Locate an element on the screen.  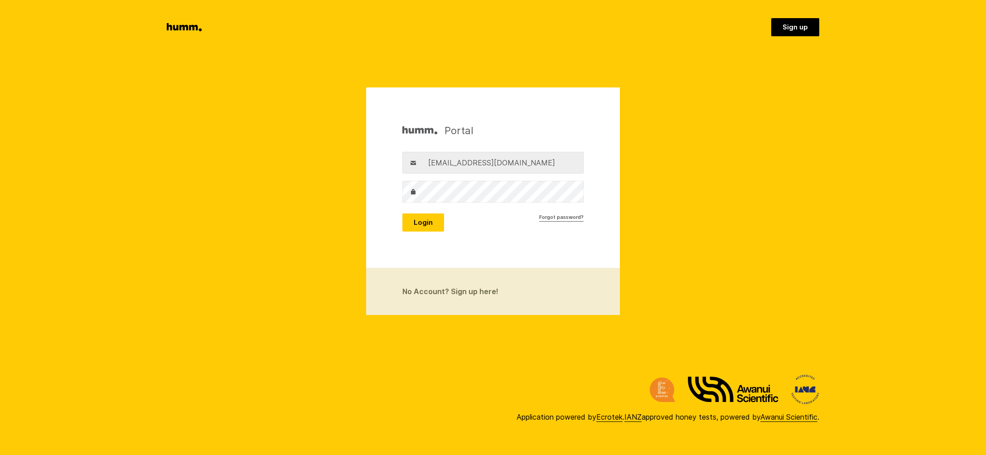
a: Sign up is located at coordinates (795, 27).